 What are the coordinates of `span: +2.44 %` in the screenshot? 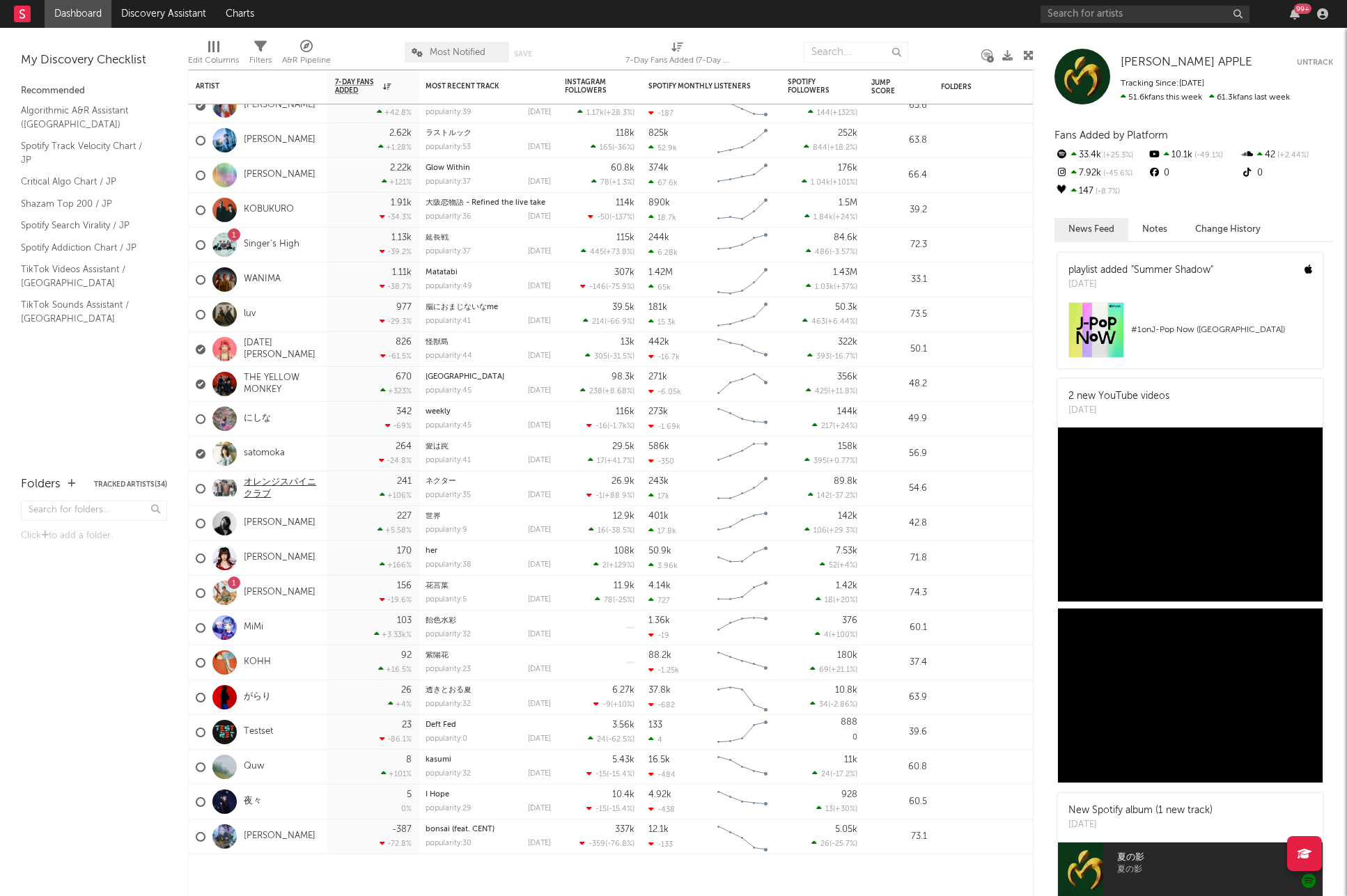 It's located at (1291, 155).